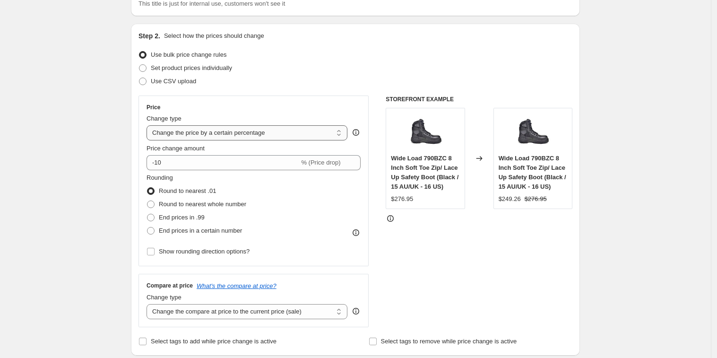  I want to click on div: $276.95, so click(402, 199).